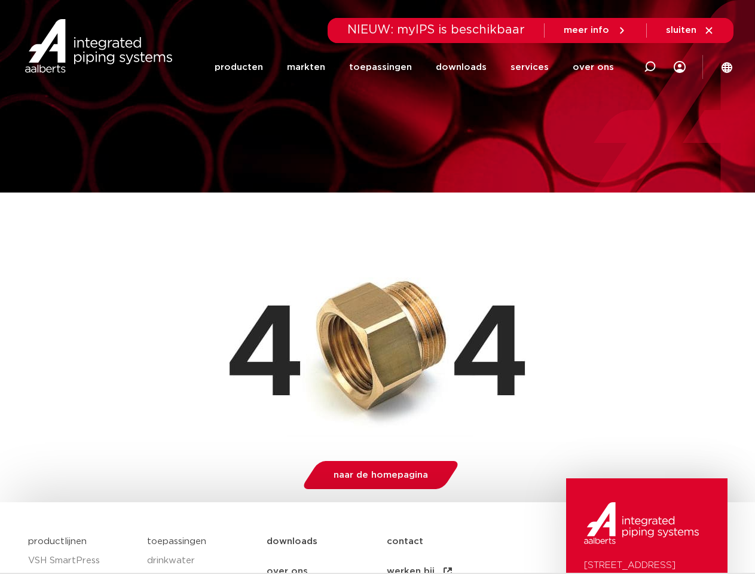  I want to click on nav: Menu, so click(414, 67).